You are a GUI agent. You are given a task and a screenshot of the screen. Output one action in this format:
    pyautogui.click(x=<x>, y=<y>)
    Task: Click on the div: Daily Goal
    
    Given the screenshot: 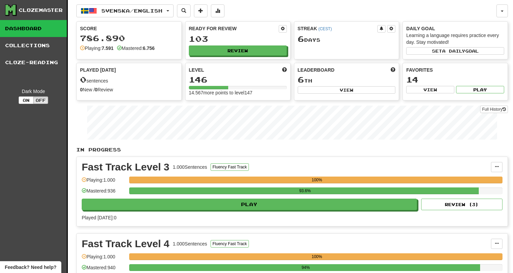 What is the action you would take?
    pyautogui.click(x=455, y=28)
    